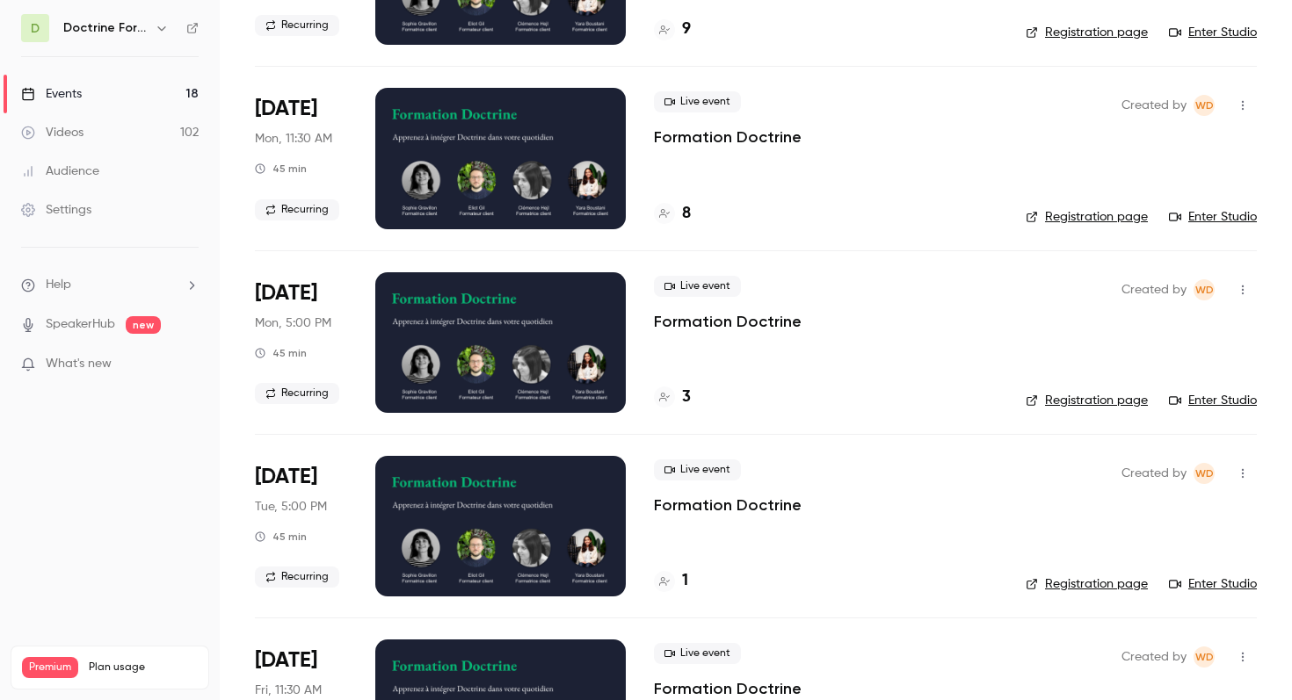 The width and height of the screenshot is (1292, 700). Describe the element at coordinates (80, 324) in the screenshot. I see `a: SpeakerHub` at that location.